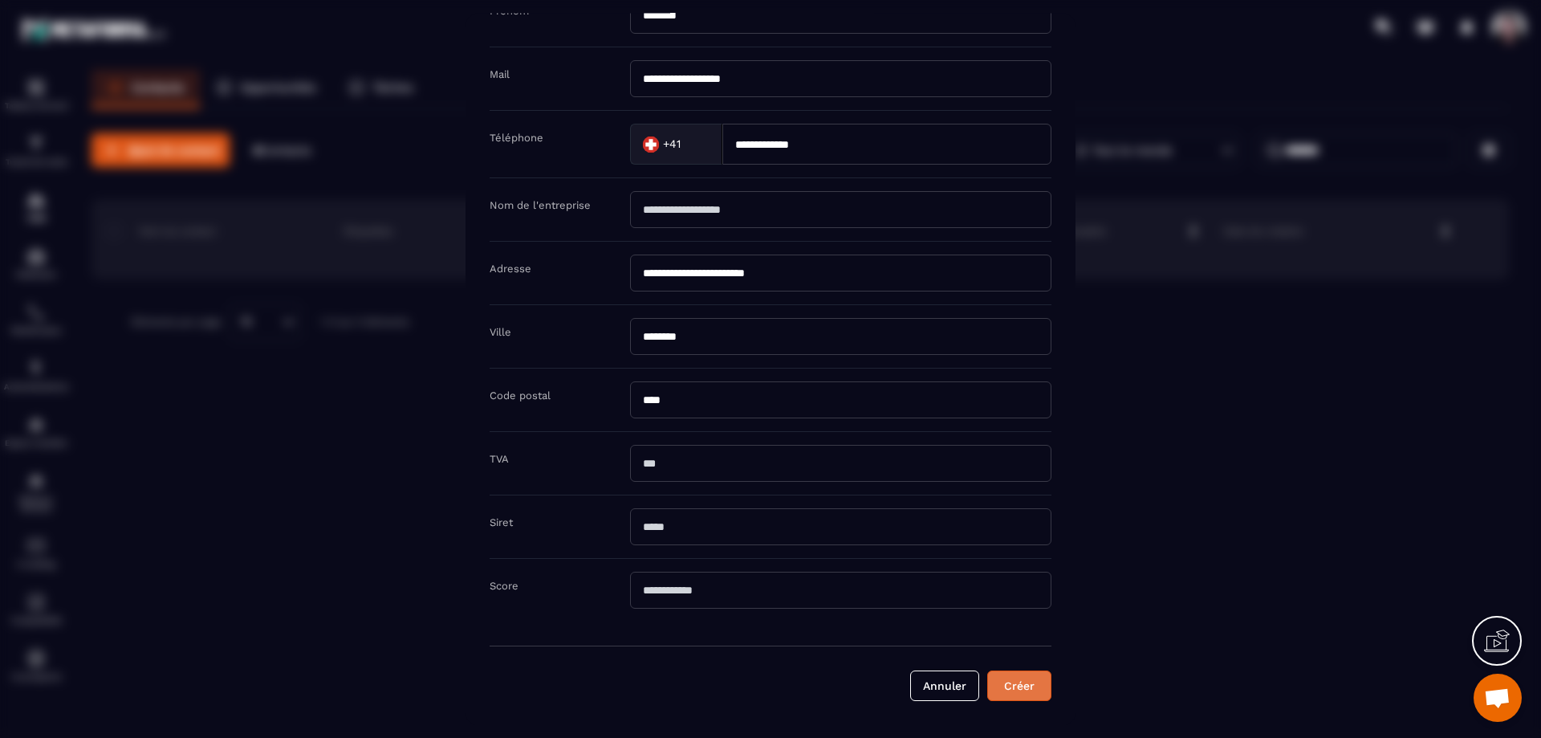 The height and width of the screenshot is (738, 1541). What do you see at coordinates (651, 144) in the screenshot?
I see `img: Country Flag` at bounding box center [651, 144].